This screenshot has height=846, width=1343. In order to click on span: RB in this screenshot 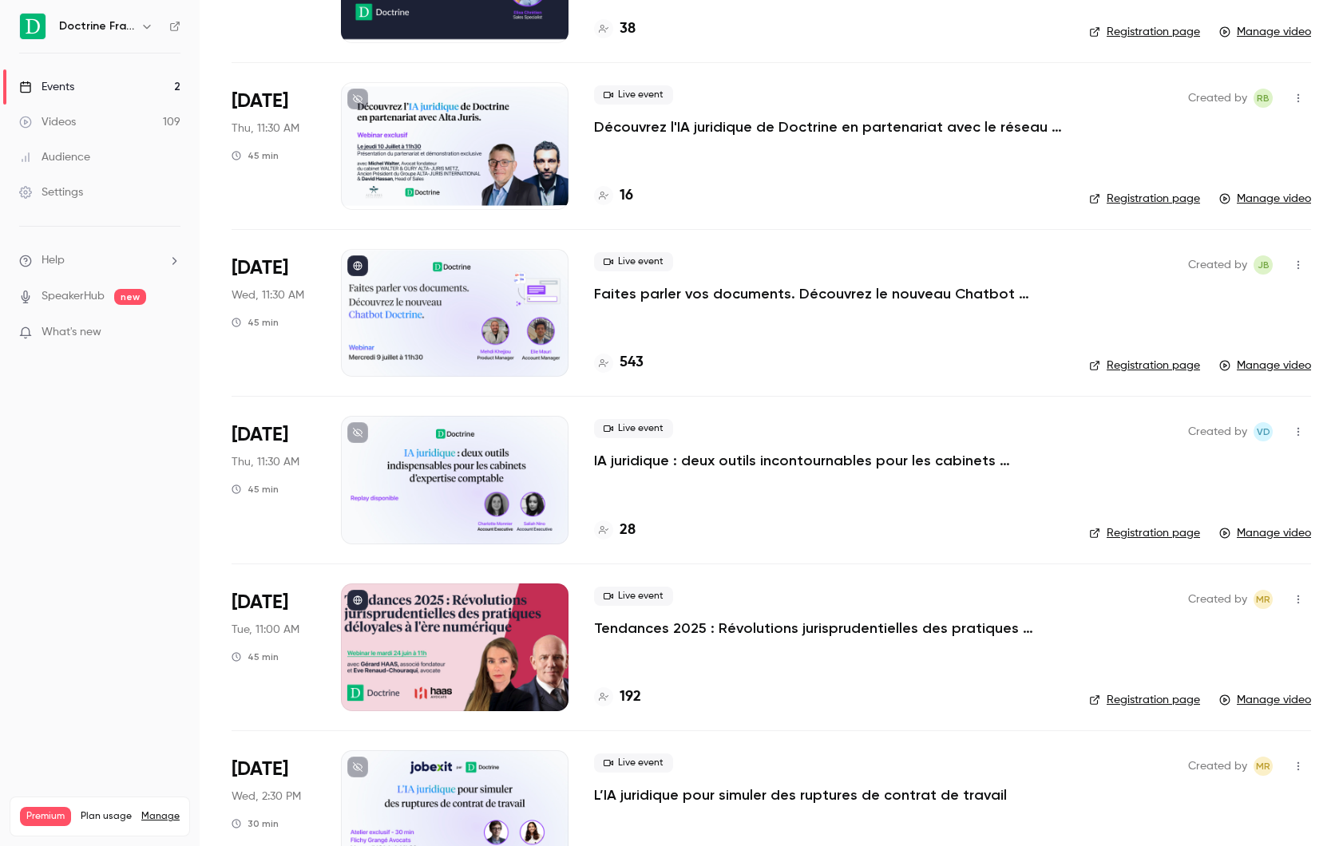, I will do `click(1263, 98)`.